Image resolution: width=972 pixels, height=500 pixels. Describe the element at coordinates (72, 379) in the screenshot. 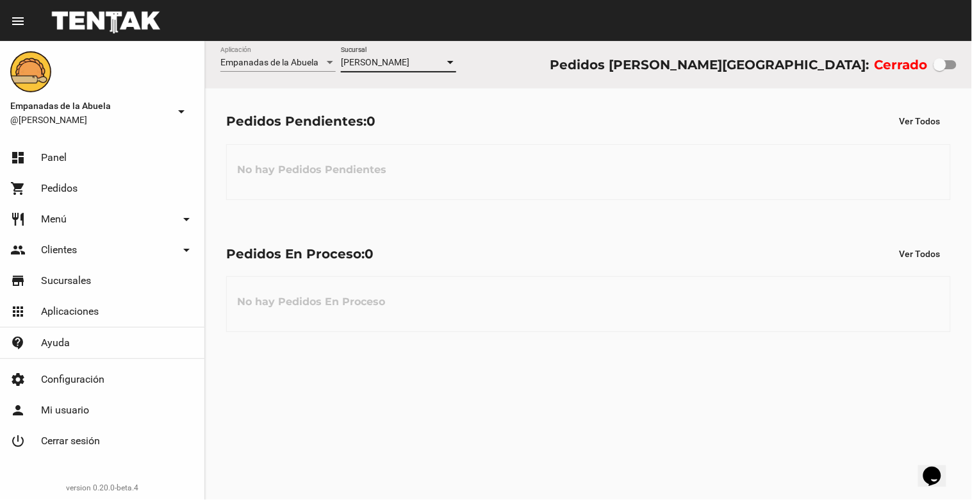

I see `span: Configuración` at that location.